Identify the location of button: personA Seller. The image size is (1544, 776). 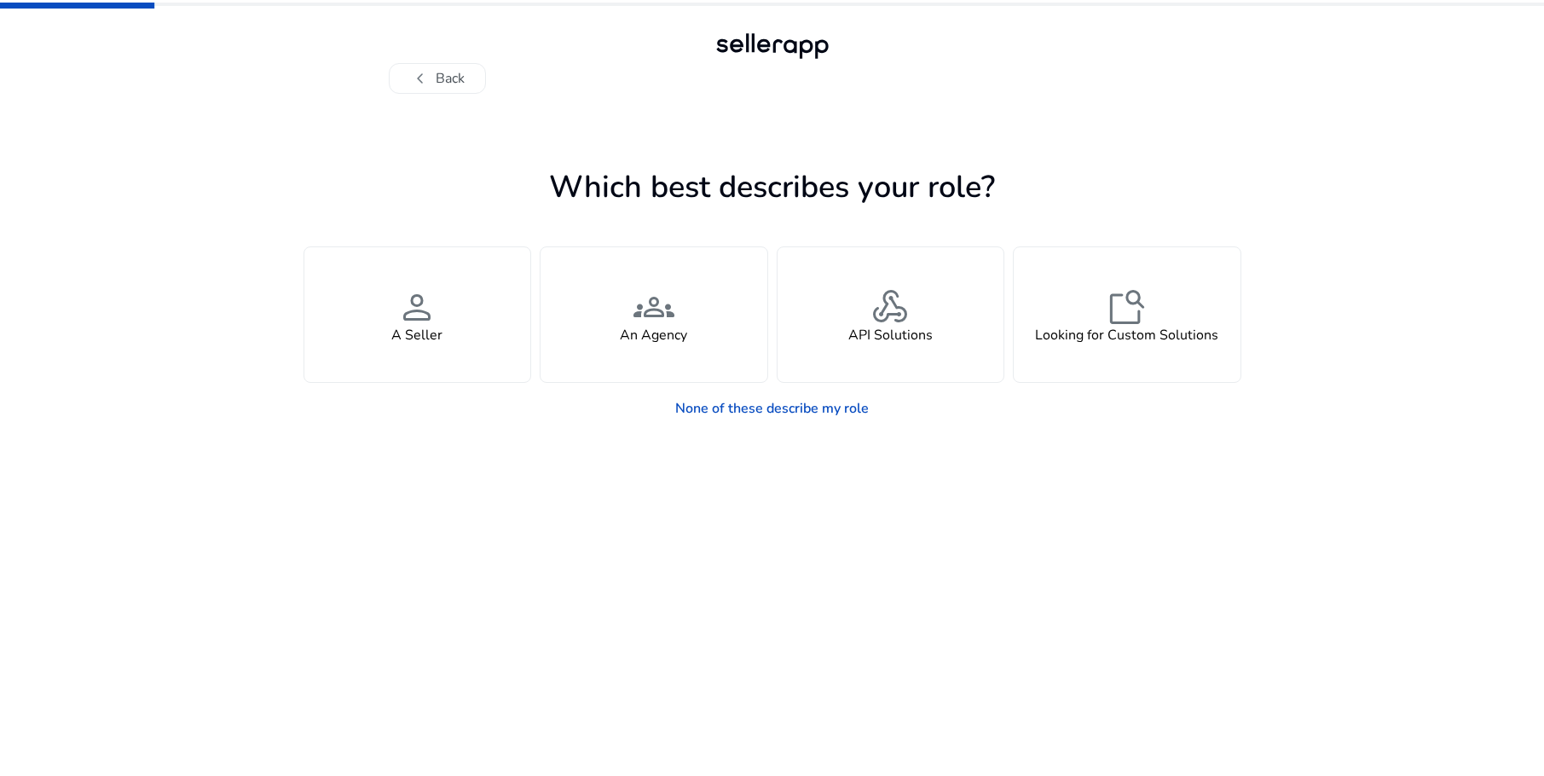
(418, 315).